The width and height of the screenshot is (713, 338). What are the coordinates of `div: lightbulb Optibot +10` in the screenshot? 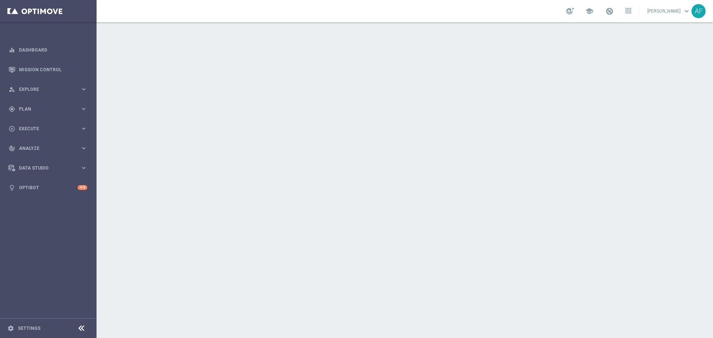 It's located at (48, 188).